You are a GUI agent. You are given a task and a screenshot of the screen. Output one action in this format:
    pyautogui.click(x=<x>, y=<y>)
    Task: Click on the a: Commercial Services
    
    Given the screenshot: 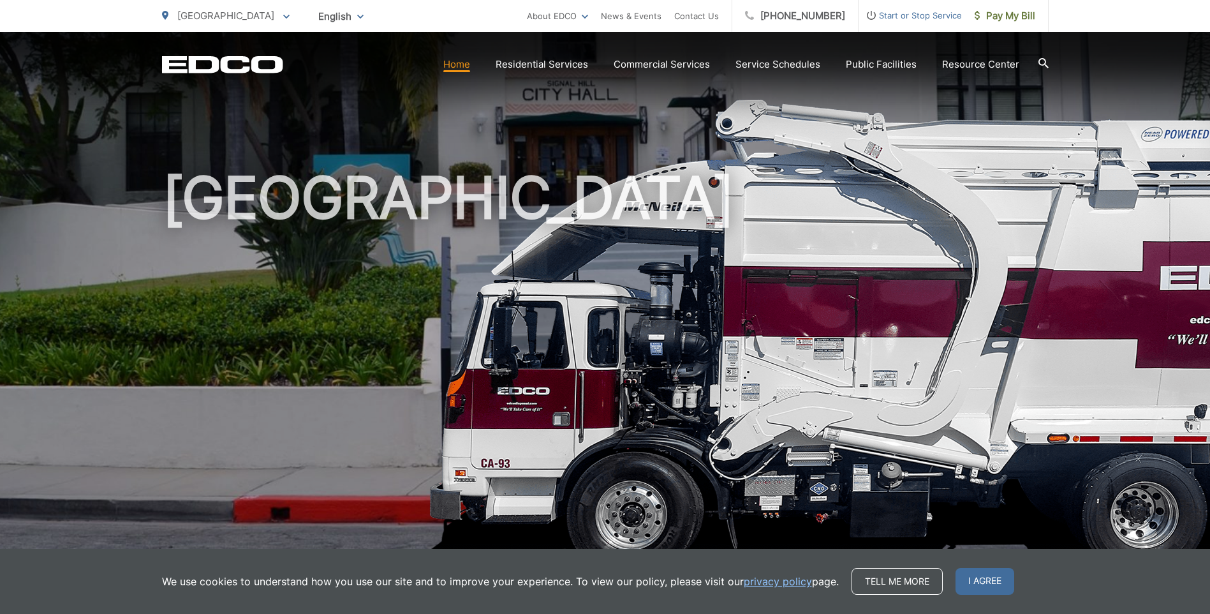 What is the action you would take?
    pyautogui.click(x=662, y=64)
    